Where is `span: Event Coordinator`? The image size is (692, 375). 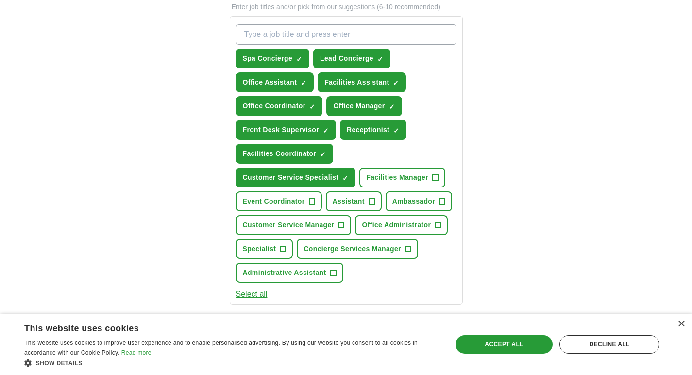 span: Event Coordinator is located at coordinates (274, 201).